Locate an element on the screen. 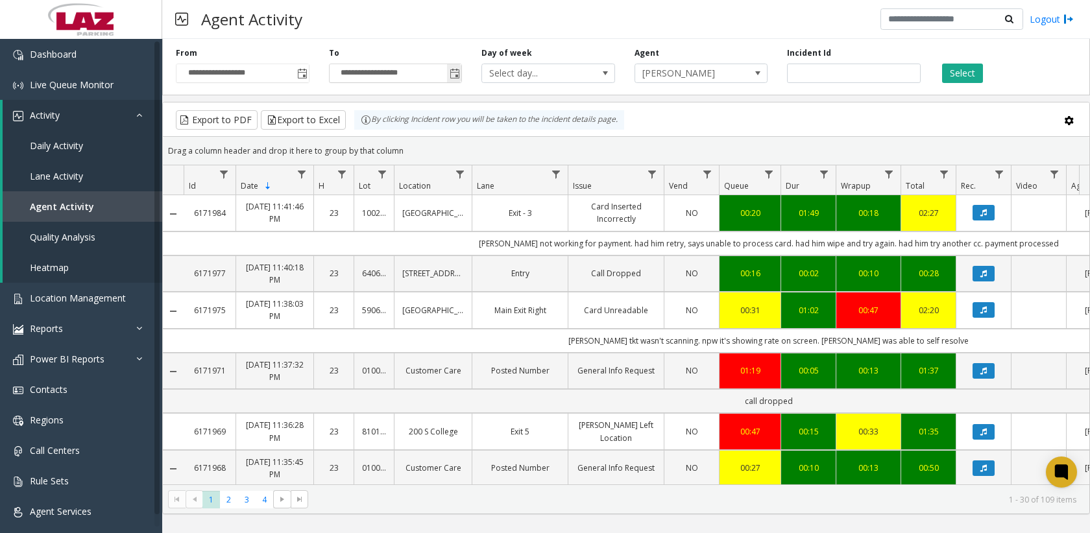 This screenshot has height=533, width=1090. a: General Info Request is located at coordinates (616, 468).